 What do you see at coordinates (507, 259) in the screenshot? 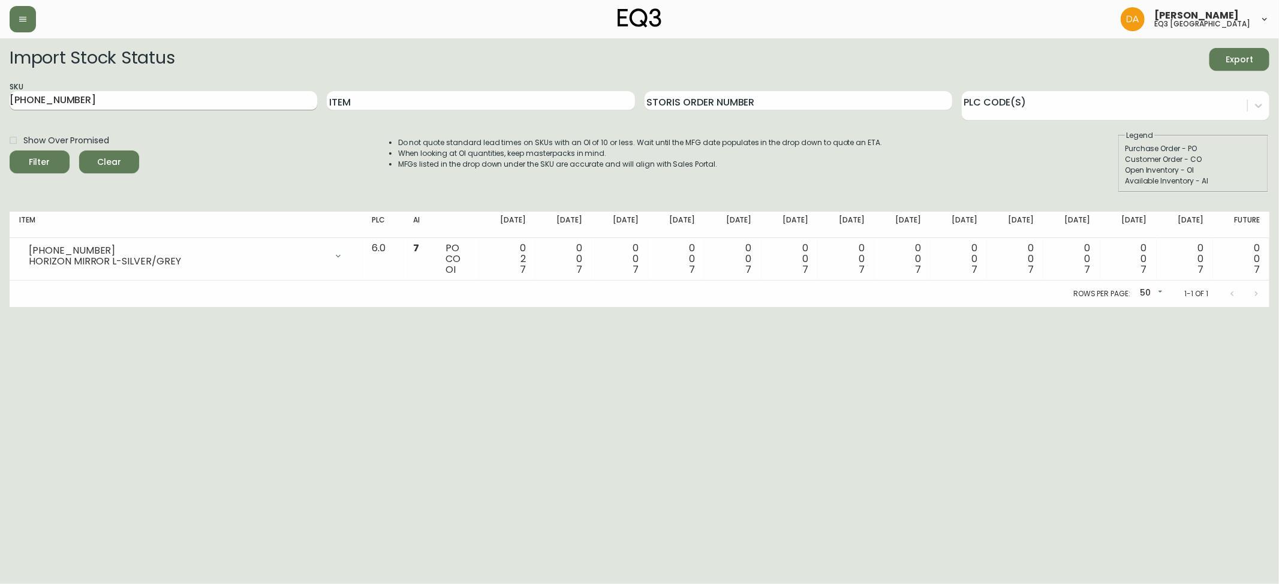
I see `div: 0 2` at bounding box center [507, 259].